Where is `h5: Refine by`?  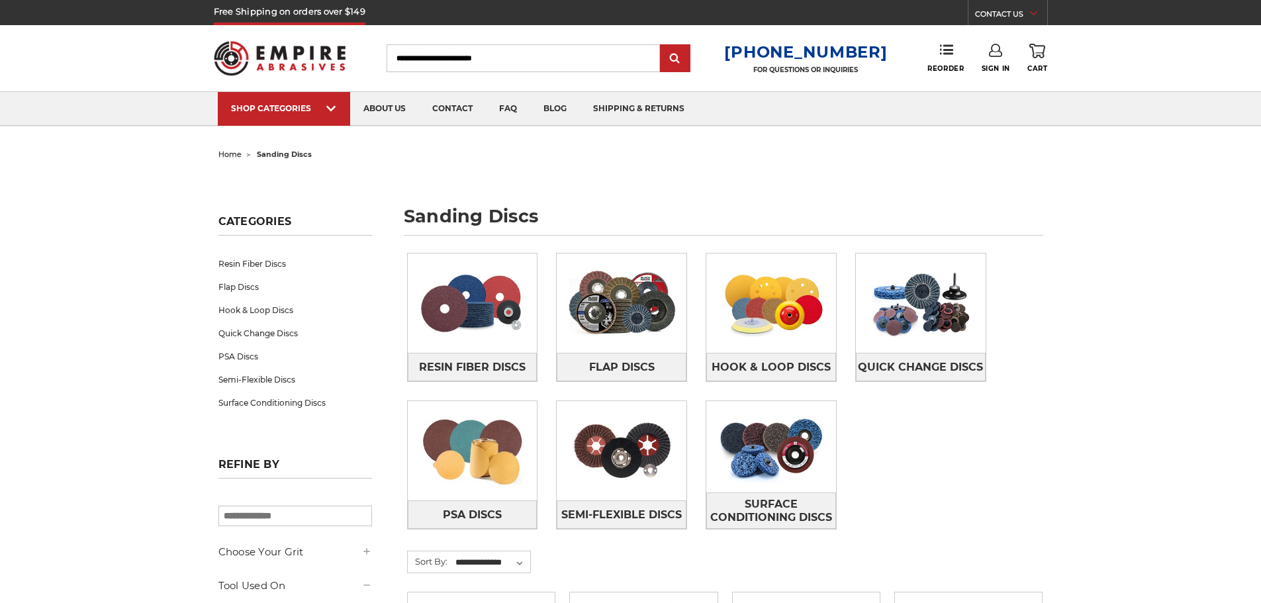 h5: Refine by is located at coordinates (295, 468).